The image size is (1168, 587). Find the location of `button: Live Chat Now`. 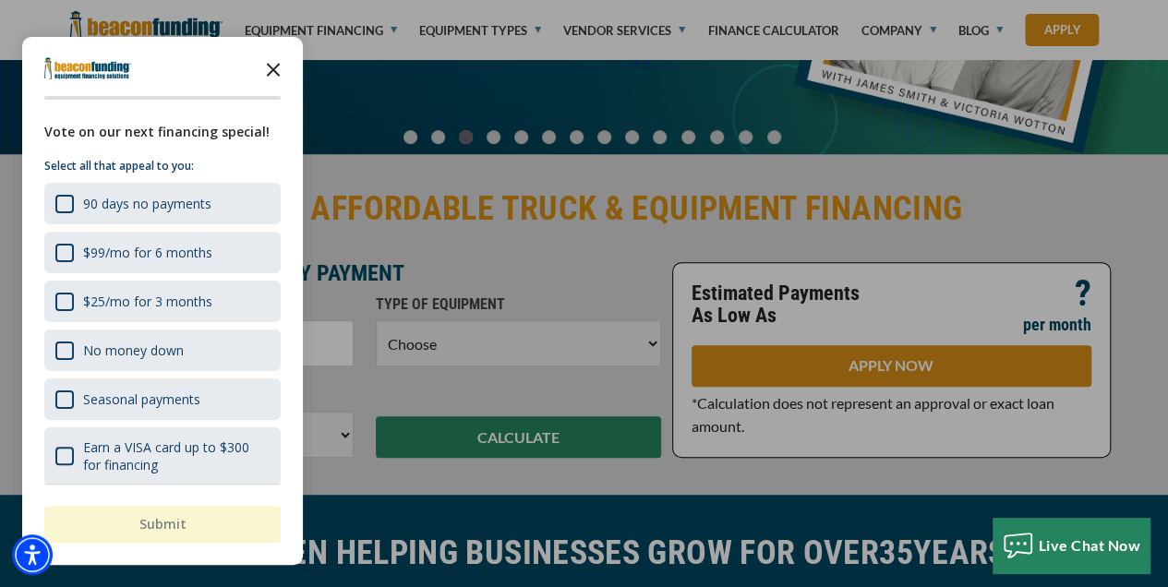

button: Live Chat Now is located at coordinates (1071, 546).